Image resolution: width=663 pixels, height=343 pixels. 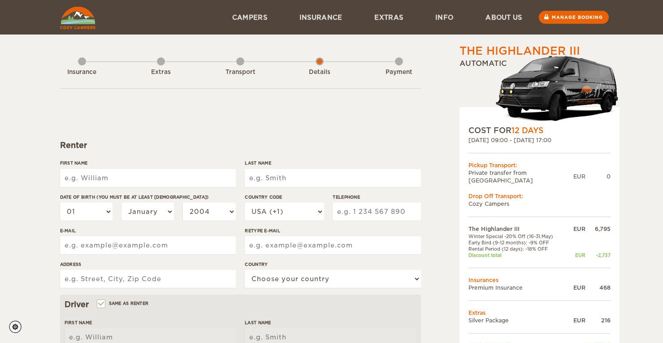 I want to click on div: Details, so click(x=320, y=72).